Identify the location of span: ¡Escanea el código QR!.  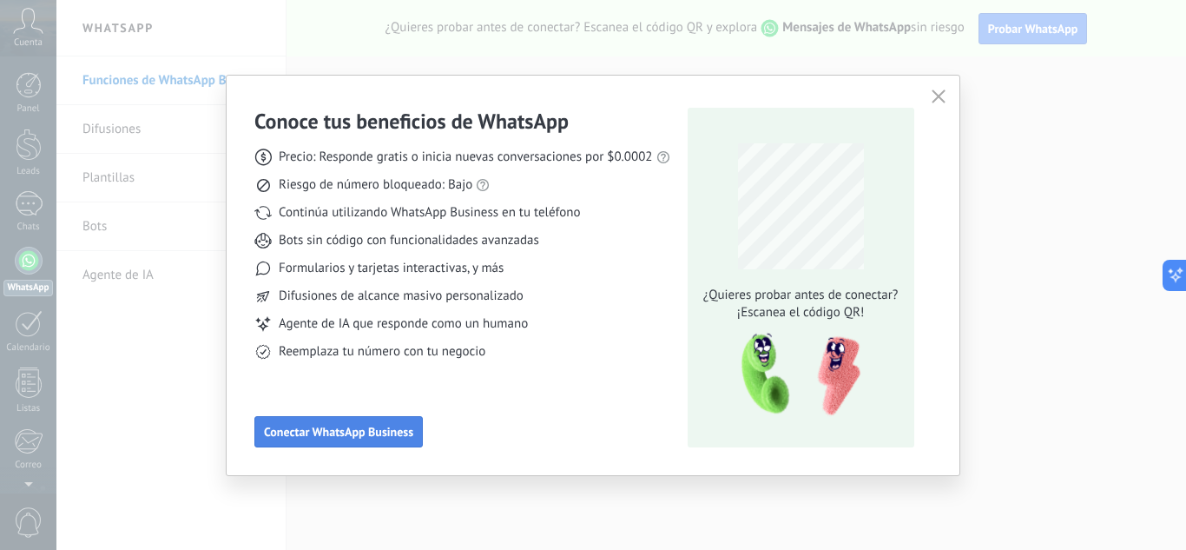
(801, 313).